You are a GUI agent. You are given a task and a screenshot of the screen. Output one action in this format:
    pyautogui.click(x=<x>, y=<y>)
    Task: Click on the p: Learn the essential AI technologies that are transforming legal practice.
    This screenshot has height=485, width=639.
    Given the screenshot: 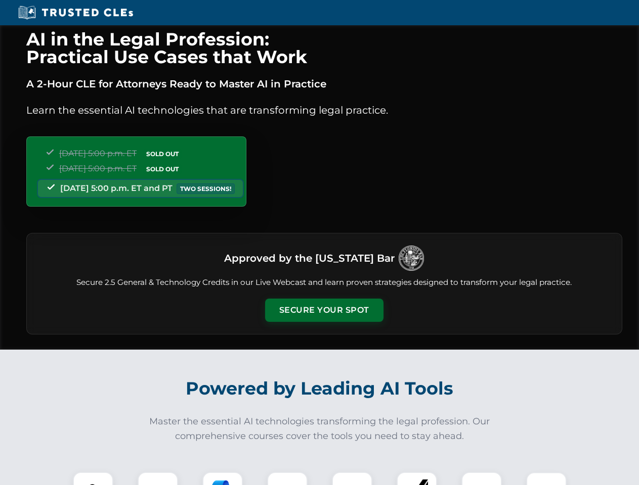 What is the action you would take?
    pyautogui.click(x=324, y=110)
    